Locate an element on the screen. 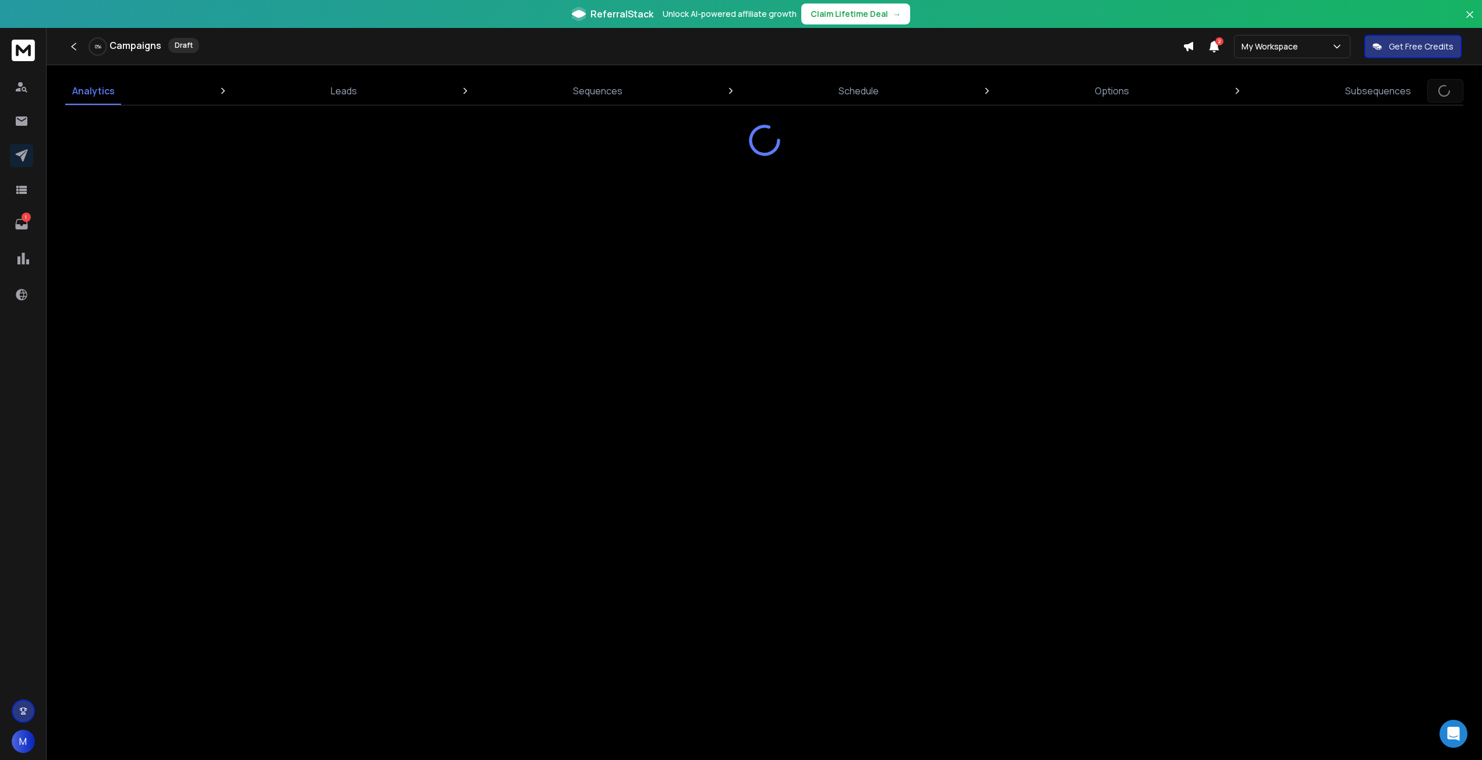 This screenshot has width=1482, height=760. span: 2 is located at coordinates (1220, 41).